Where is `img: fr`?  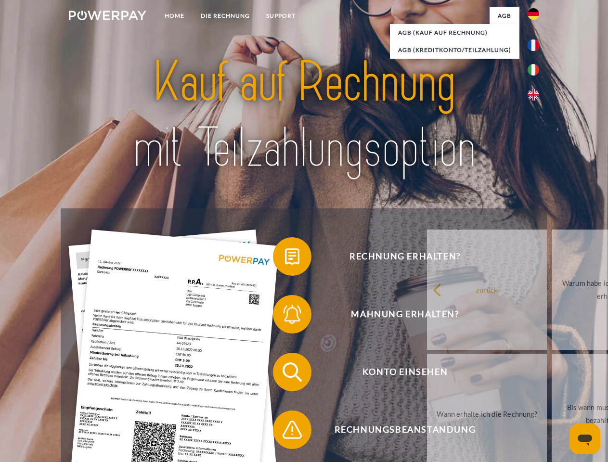
img: fr is located at coordinates (533, 45).